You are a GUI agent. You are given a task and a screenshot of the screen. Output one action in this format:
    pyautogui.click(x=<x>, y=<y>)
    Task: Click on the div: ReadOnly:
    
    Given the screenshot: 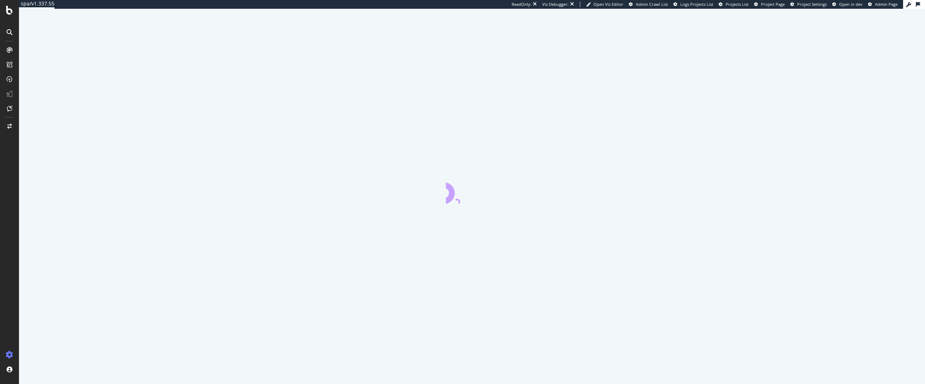 What is the action you would take?
    pyautogui.click(x=521, y=4)
    